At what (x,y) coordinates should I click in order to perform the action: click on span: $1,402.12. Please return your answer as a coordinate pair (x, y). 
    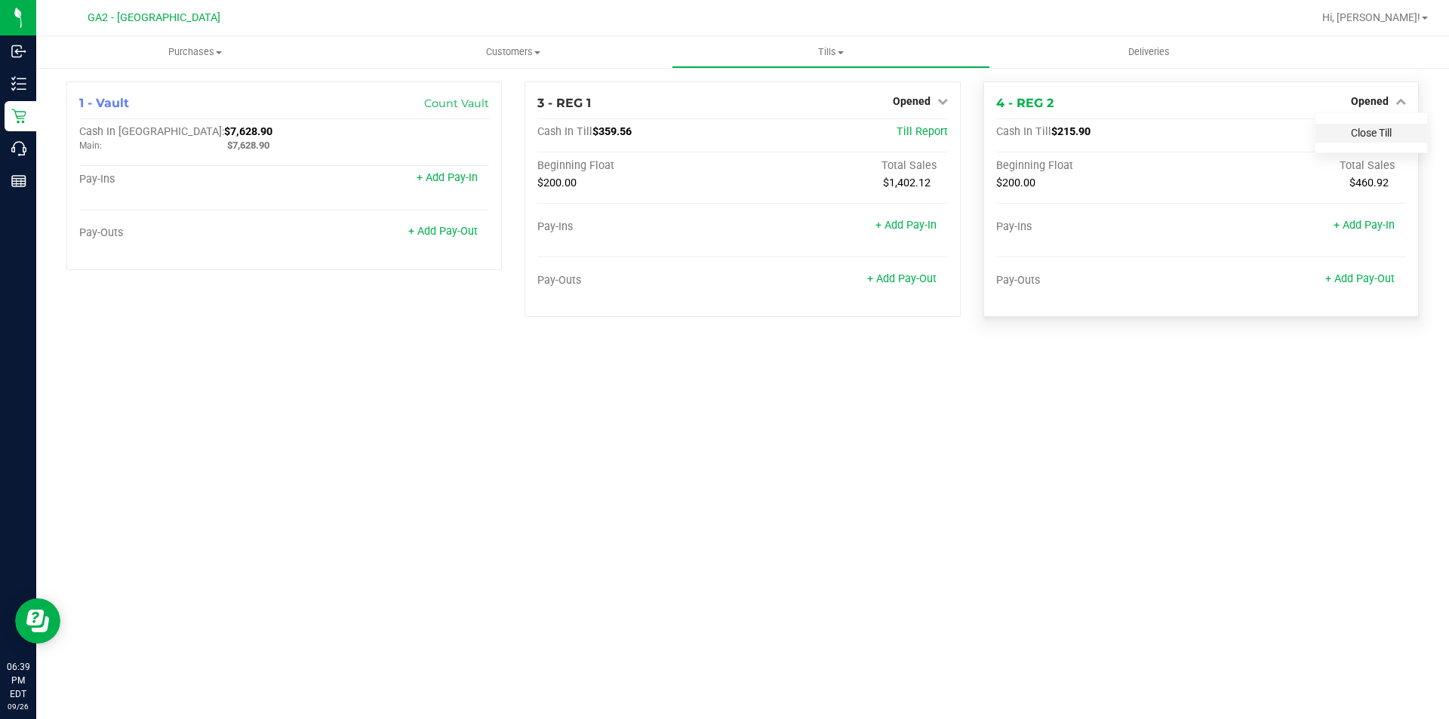
    Looking at the image, I should click on (907, 183).